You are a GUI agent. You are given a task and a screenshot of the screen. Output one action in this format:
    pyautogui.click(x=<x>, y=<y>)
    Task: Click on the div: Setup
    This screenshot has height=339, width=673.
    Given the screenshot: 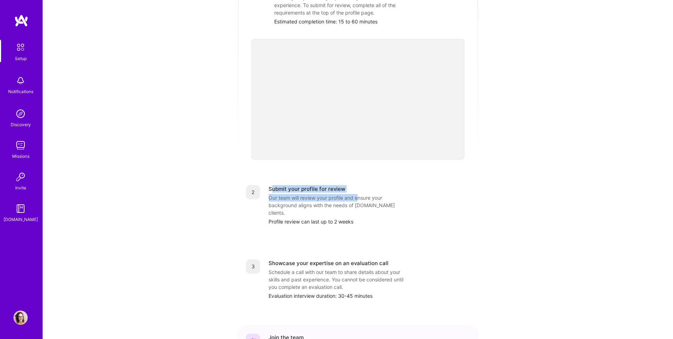 What is the action you would take?
    pyautogui.click(x=21, y=58)
    